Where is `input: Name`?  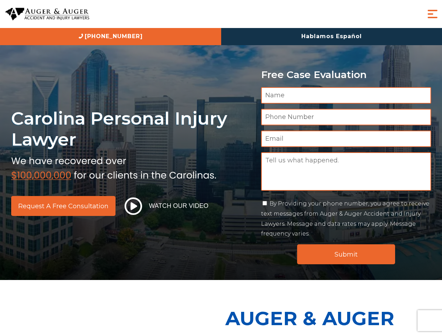
input: Name is located at coordinates (346, 95).